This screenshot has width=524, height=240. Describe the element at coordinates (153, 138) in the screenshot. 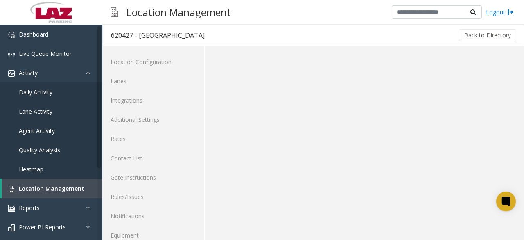

I see `a: Rates` at that location.